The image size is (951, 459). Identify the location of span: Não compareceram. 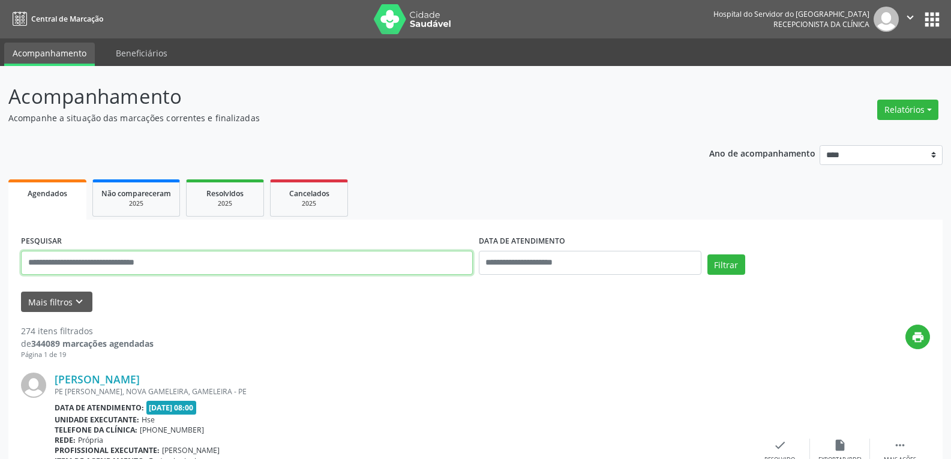
(136, 193).